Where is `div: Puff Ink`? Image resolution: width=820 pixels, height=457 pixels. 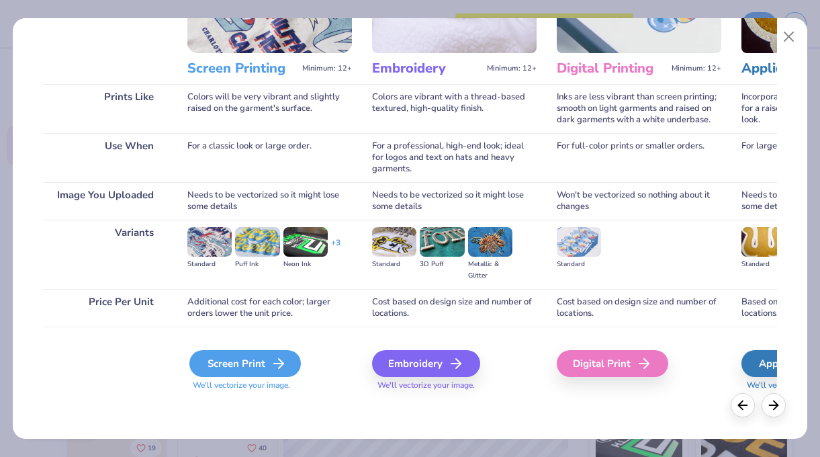
div: Puff Ink is located at coordinates (257, 264).